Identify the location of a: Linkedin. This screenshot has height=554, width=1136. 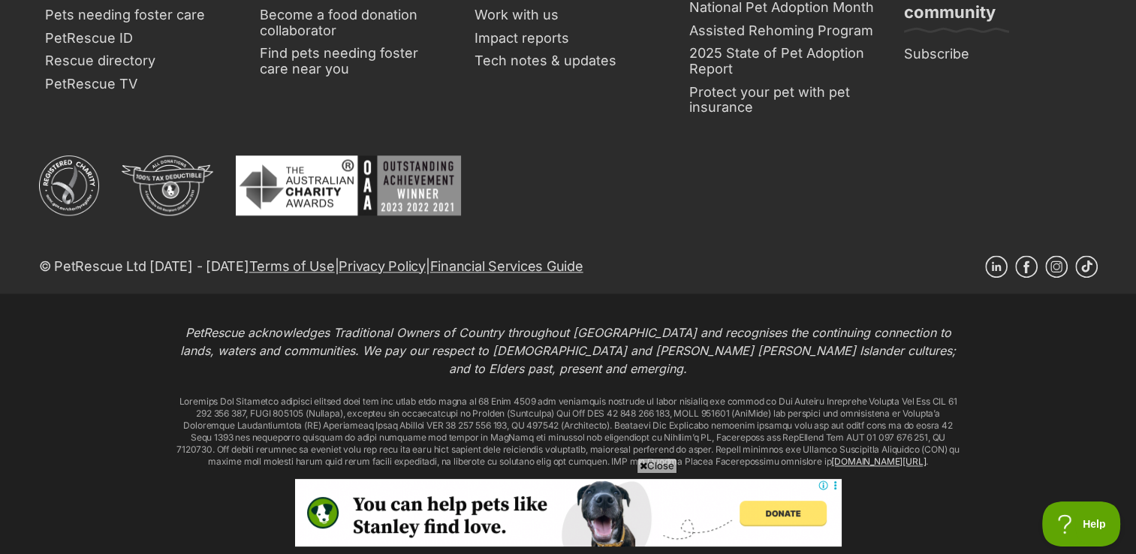
(997, 267).